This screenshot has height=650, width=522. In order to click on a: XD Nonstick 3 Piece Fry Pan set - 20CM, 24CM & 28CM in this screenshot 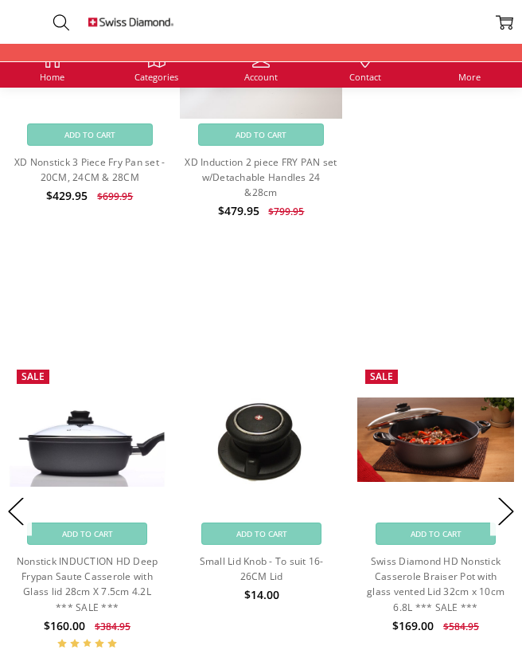, I will do `click(89, 170)`.